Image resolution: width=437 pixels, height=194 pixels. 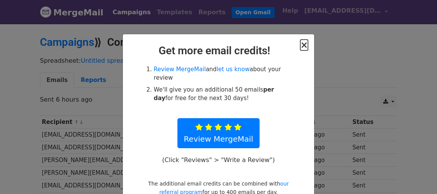 What do you see at coordinates (418, 175) in the screenshot?
I see `div: Chat Widget` at bounding box center [418, 175].